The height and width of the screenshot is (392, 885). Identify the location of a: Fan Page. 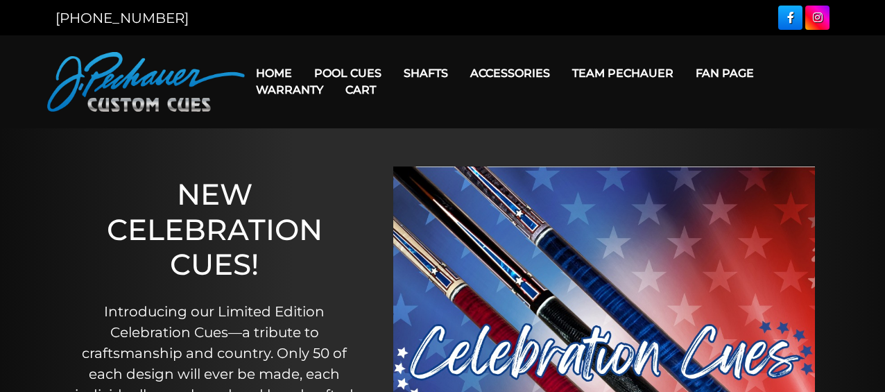
(725, 73).